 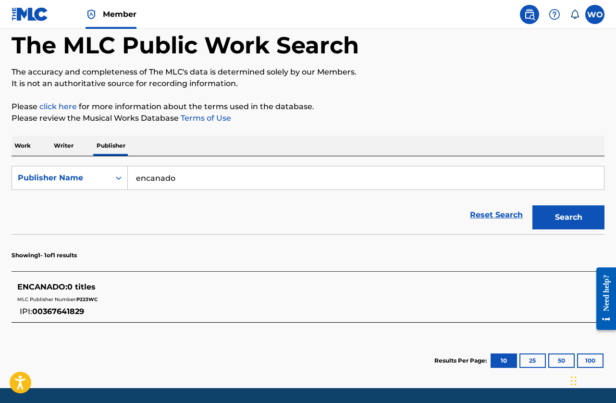 I want to click on div: Notifications, so click(x=575, y=14).